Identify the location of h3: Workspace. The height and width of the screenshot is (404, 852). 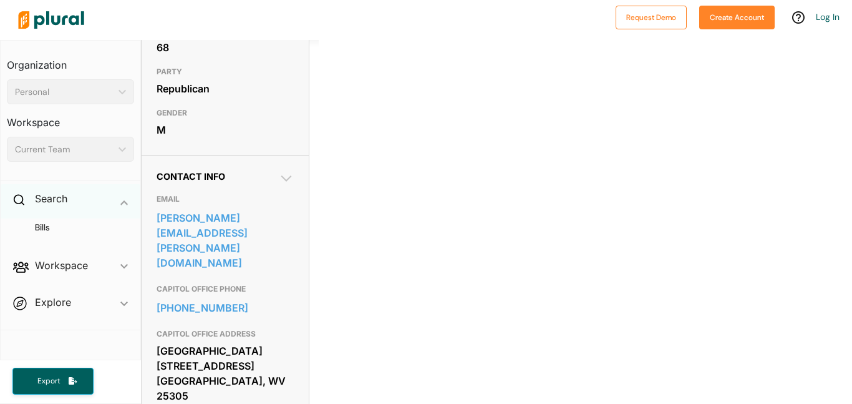
(70, 118).